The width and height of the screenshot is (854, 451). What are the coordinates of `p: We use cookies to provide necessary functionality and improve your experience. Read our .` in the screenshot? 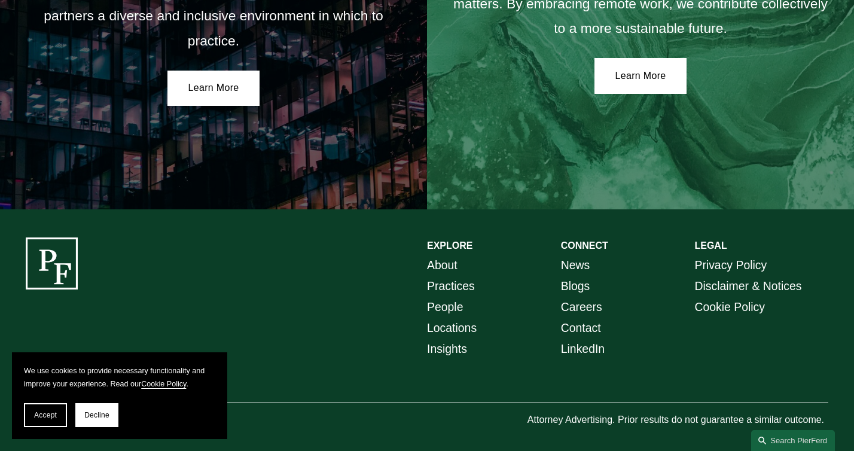 It's located at (120, 377).